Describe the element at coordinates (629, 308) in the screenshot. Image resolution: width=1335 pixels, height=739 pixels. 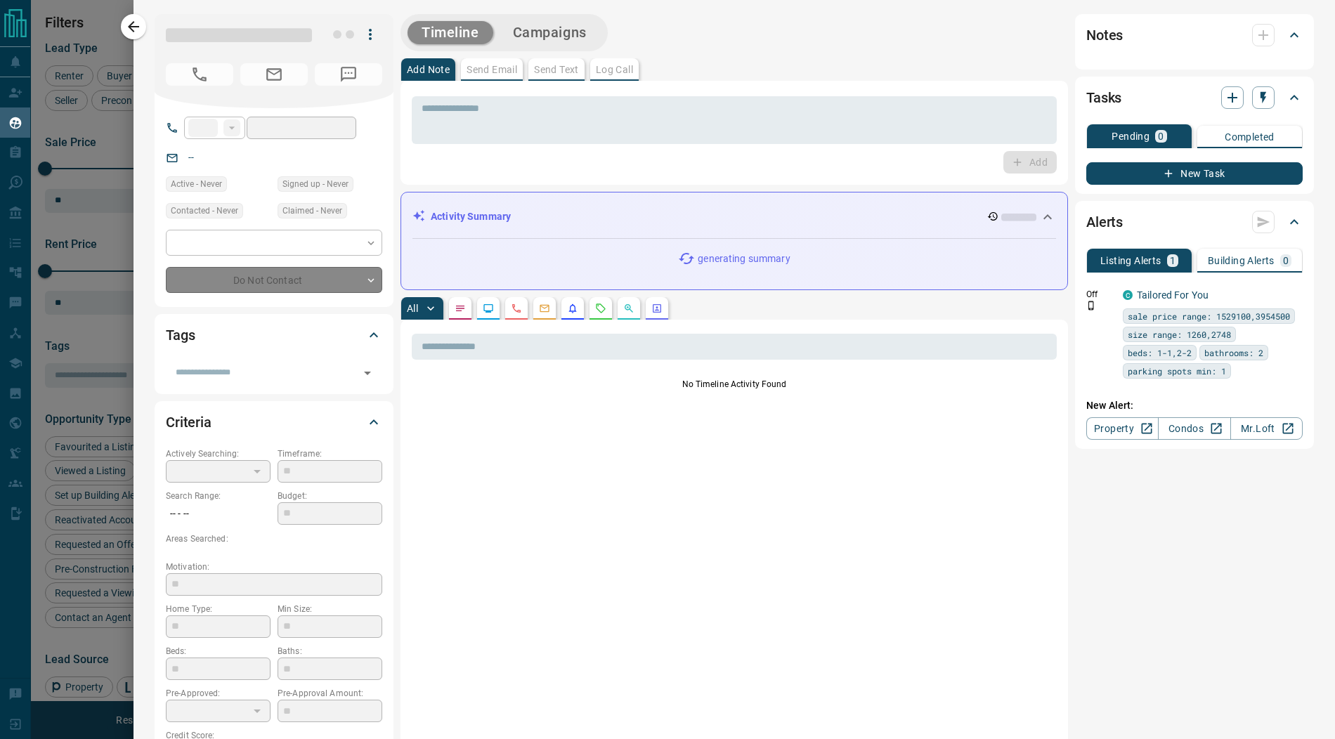
I see `svg: Opportunities` at that location.